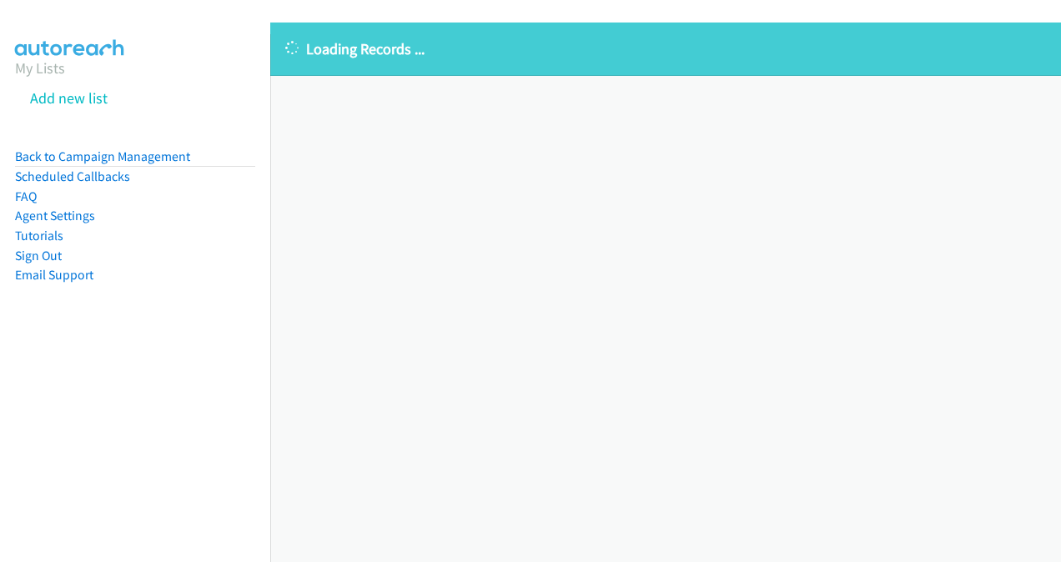  Describe the element at coordinates (54, 274) in the screenshot. I see `a: Email Support` at that location.